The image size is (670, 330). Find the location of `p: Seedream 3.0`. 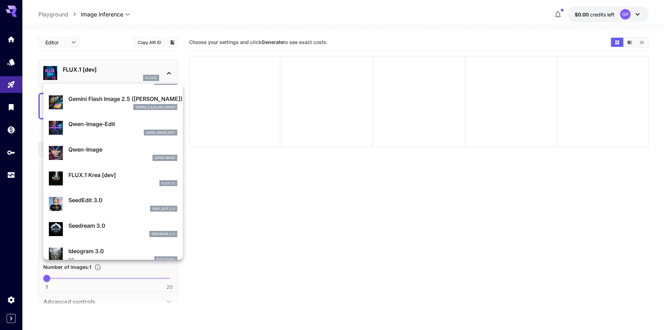

p: Seedream 3.0 is located at coordinates (123, 225).